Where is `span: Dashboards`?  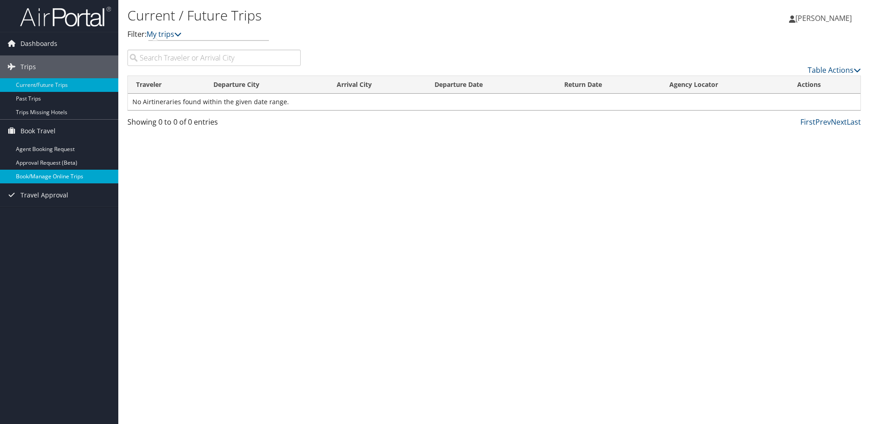
span: Dashboards is located at coordinates (39, 44).